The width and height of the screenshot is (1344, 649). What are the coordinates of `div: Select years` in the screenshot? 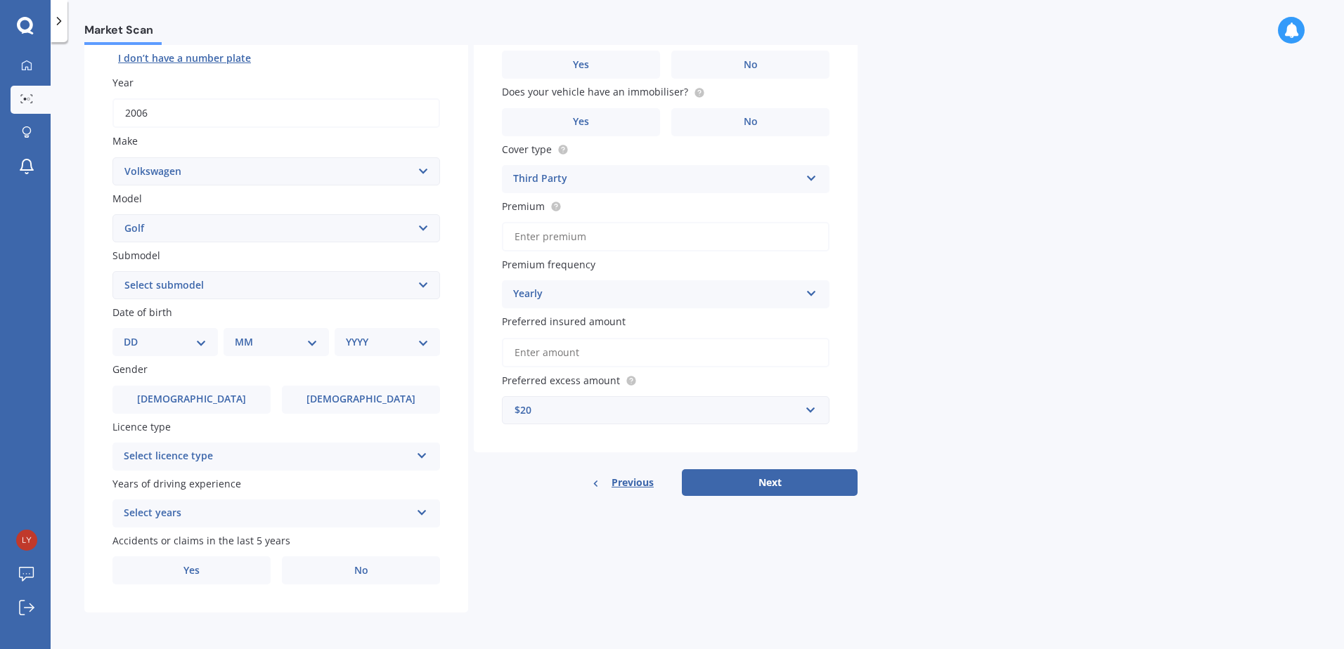 It's located at (267, 514).